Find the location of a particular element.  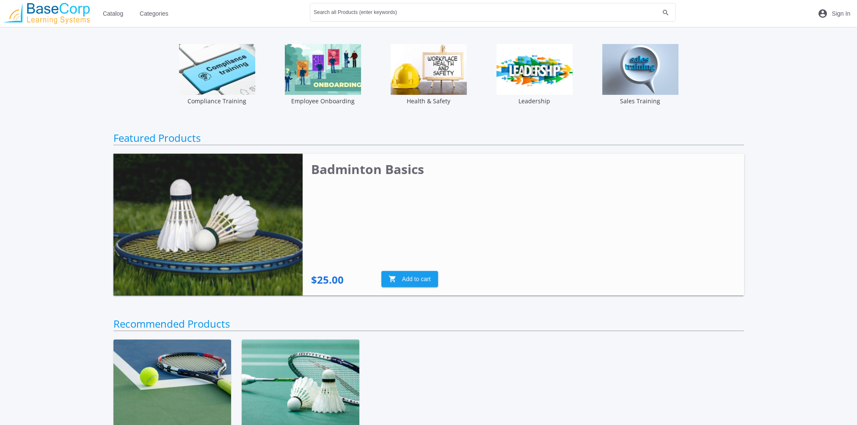

span: Catalog is located at coordinates (113, 14).